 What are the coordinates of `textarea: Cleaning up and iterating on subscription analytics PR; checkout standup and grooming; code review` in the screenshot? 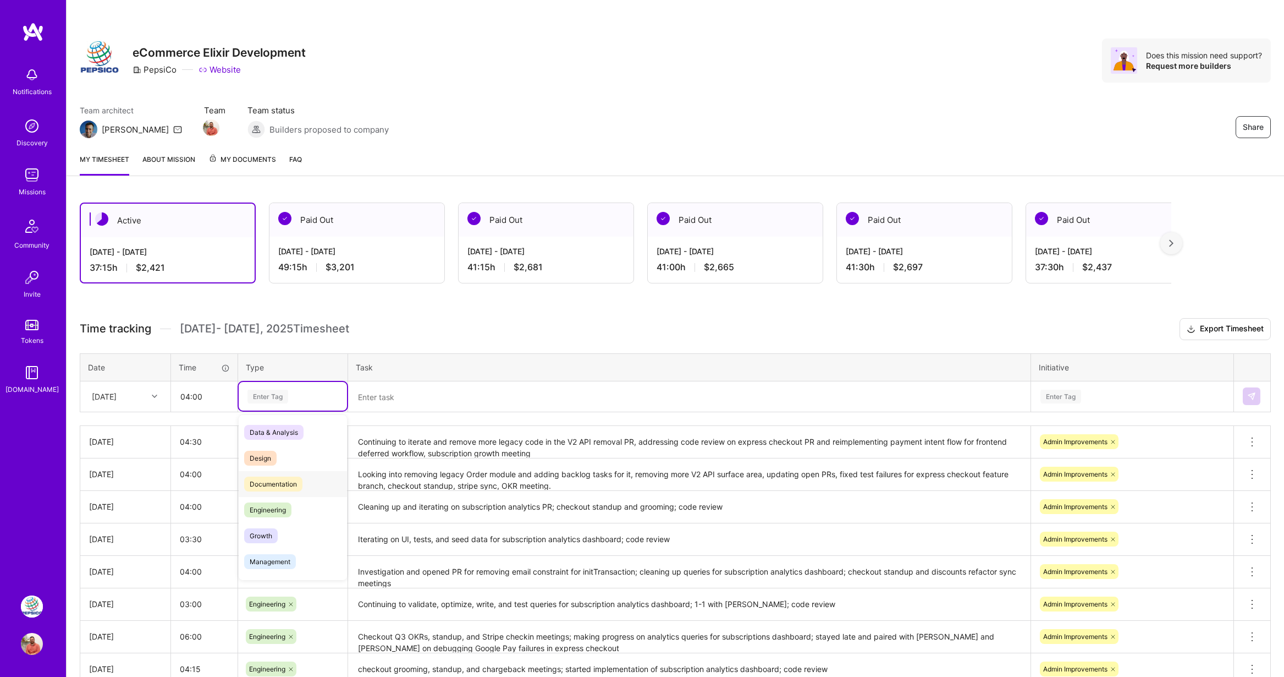 It's located at (689, 507).